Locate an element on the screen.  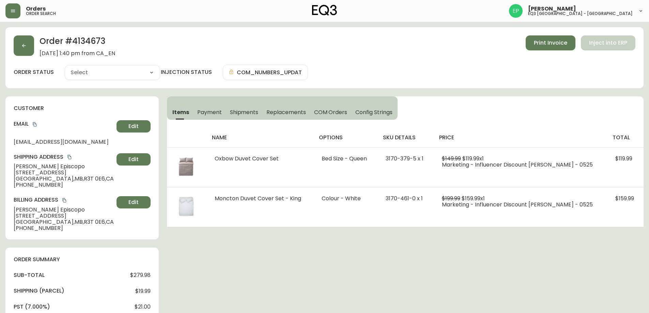
img: logo is located at coordinates (325, 10).